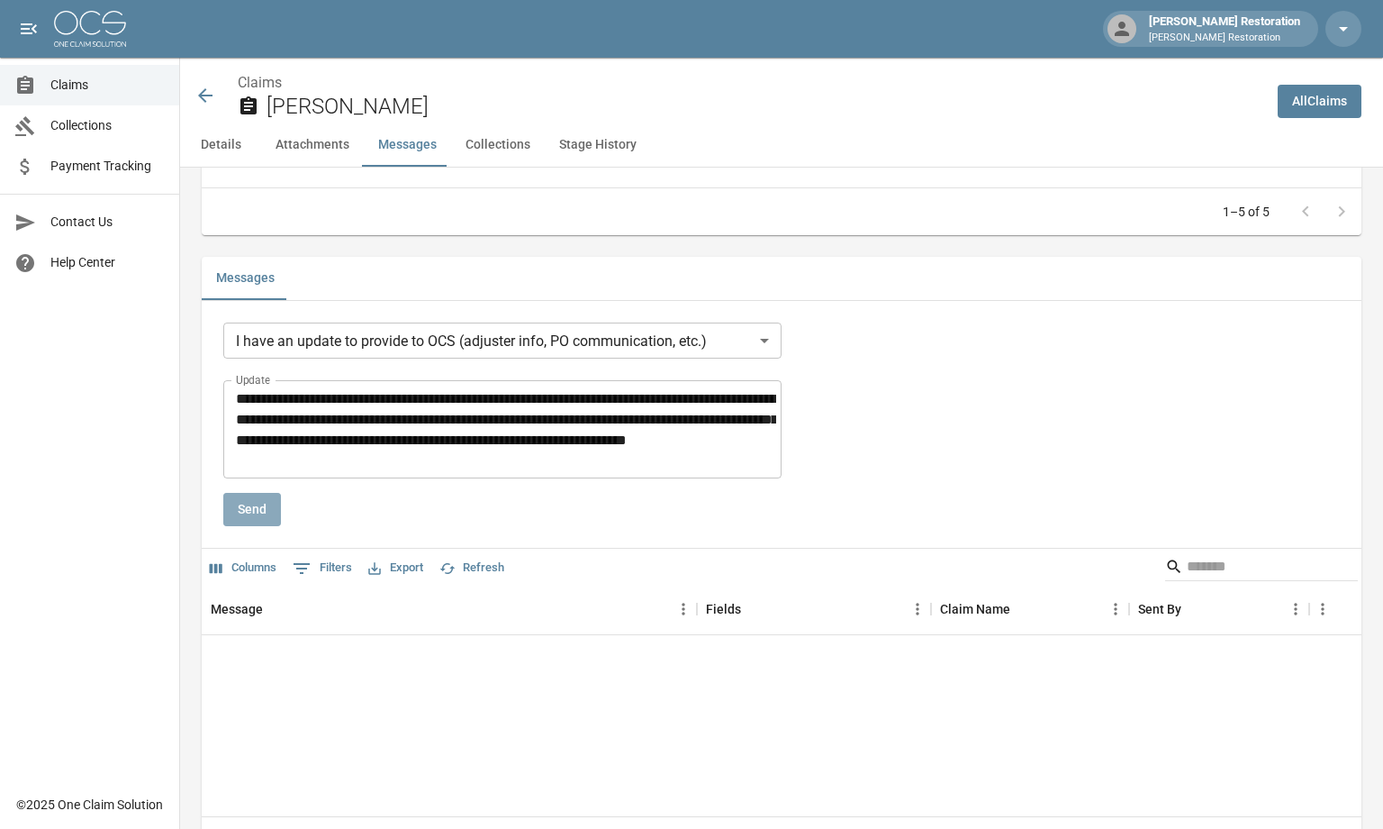  I want to click on a: AllClaims, so click(1320, 101).